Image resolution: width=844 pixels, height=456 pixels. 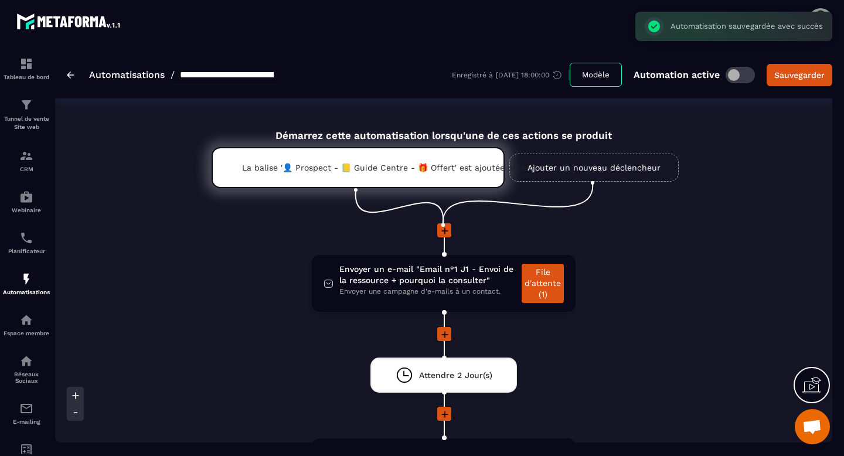 What do you see at coordinates (26, 361) in the screenshot?
I see `img: social-network` at bounding box center [26, 361].